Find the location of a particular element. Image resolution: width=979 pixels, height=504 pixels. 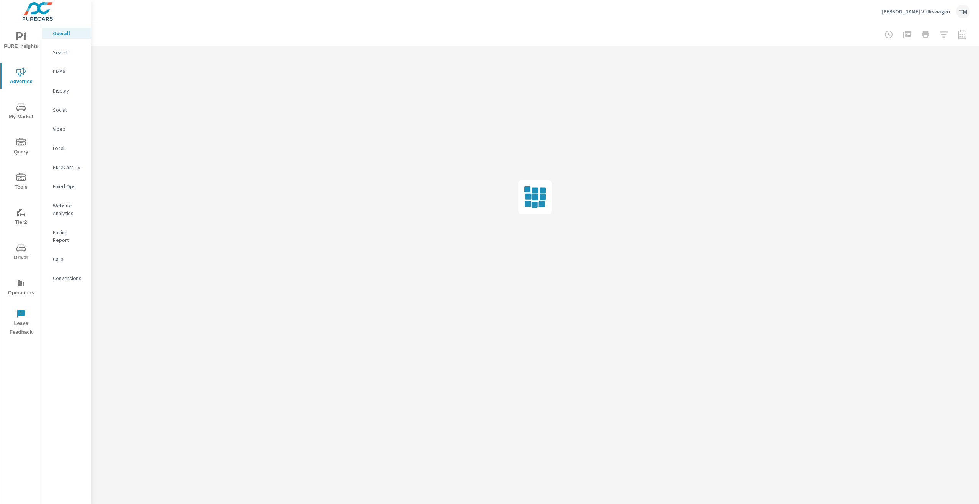

p: PMAX is located at coordinates (68, 72).